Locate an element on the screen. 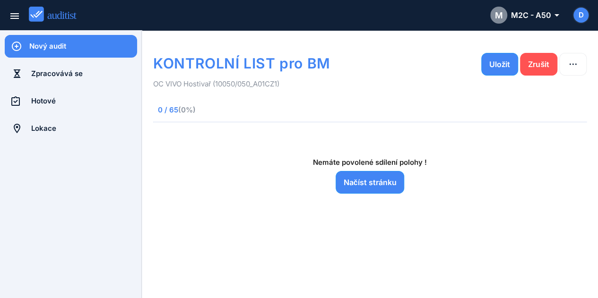 The width and height of the screenshot is (598, 298). a: Hotové is located at coordinates (71, 101).